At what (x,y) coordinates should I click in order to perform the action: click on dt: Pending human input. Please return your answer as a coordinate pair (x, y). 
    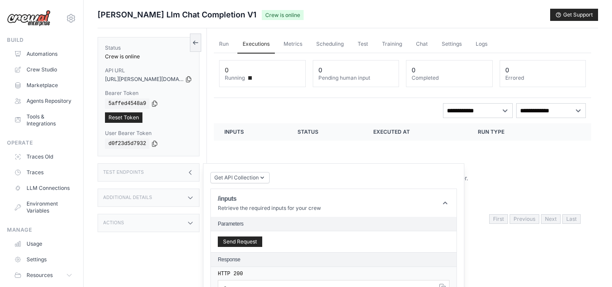
    Looking at the image, I should click on (356, 78).